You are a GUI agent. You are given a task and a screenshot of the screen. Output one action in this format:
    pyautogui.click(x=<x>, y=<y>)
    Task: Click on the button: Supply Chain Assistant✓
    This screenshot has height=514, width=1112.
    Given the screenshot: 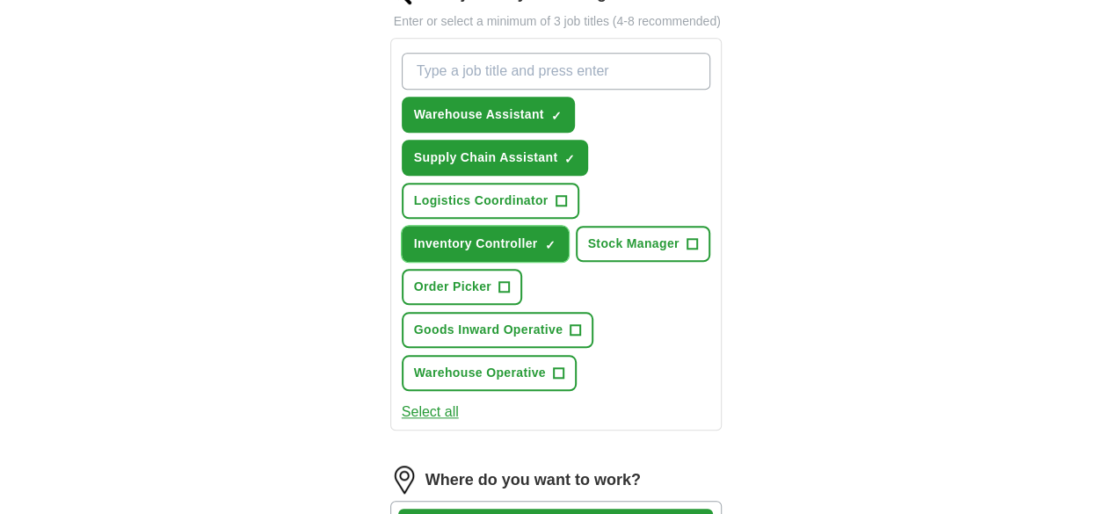 What is the action you would take?
    pyautogui.click(x=495, y=157)
    